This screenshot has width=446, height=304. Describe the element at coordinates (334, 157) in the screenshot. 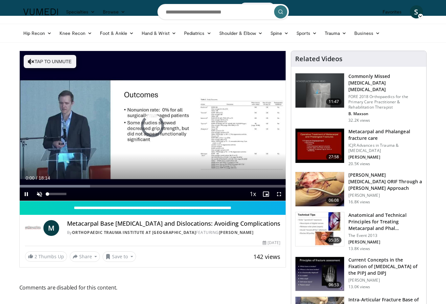

I see `span: 27:58` at that location.